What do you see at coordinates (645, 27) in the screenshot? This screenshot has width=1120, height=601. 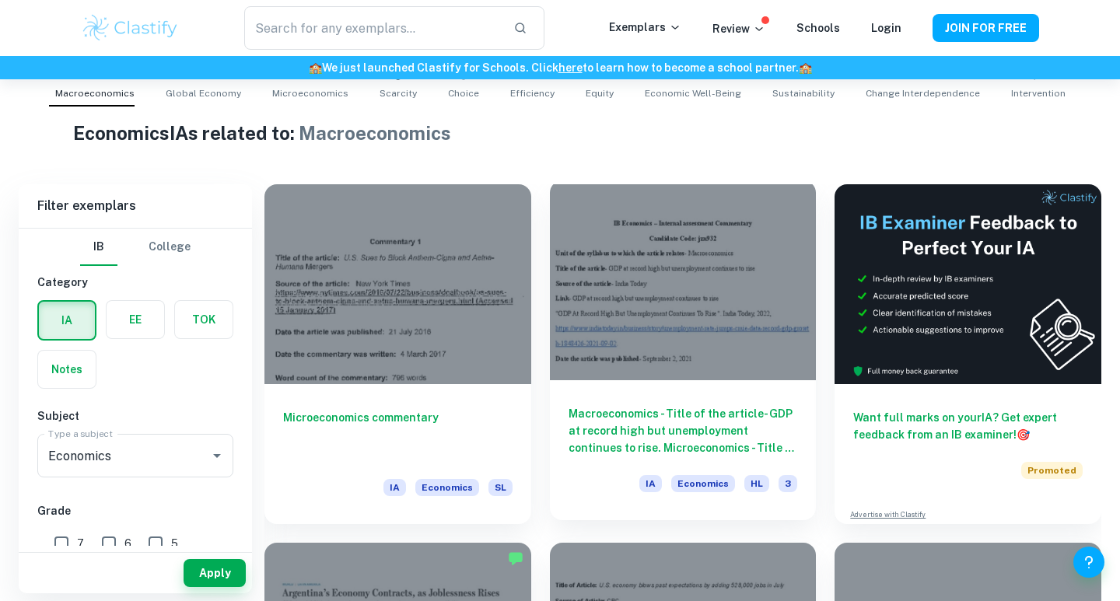 I see `p: Exemplars` at bounding box center [645, 27].